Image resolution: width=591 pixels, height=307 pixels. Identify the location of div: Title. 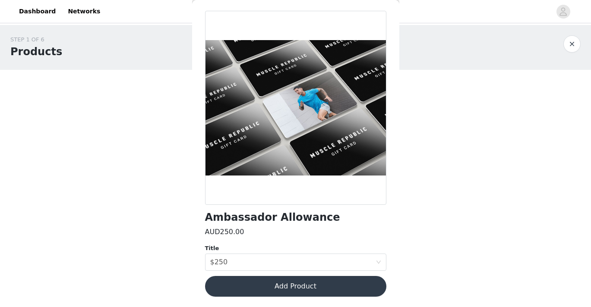
(296, 249).